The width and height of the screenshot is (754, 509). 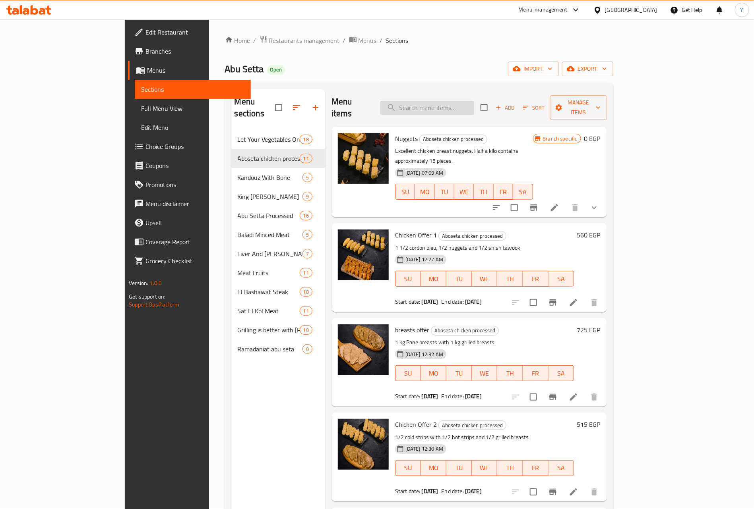 What do you see at coordinates (189, 242) in the screenshot?
I see `a: Coverage Report` at bounding box center [189, 242].